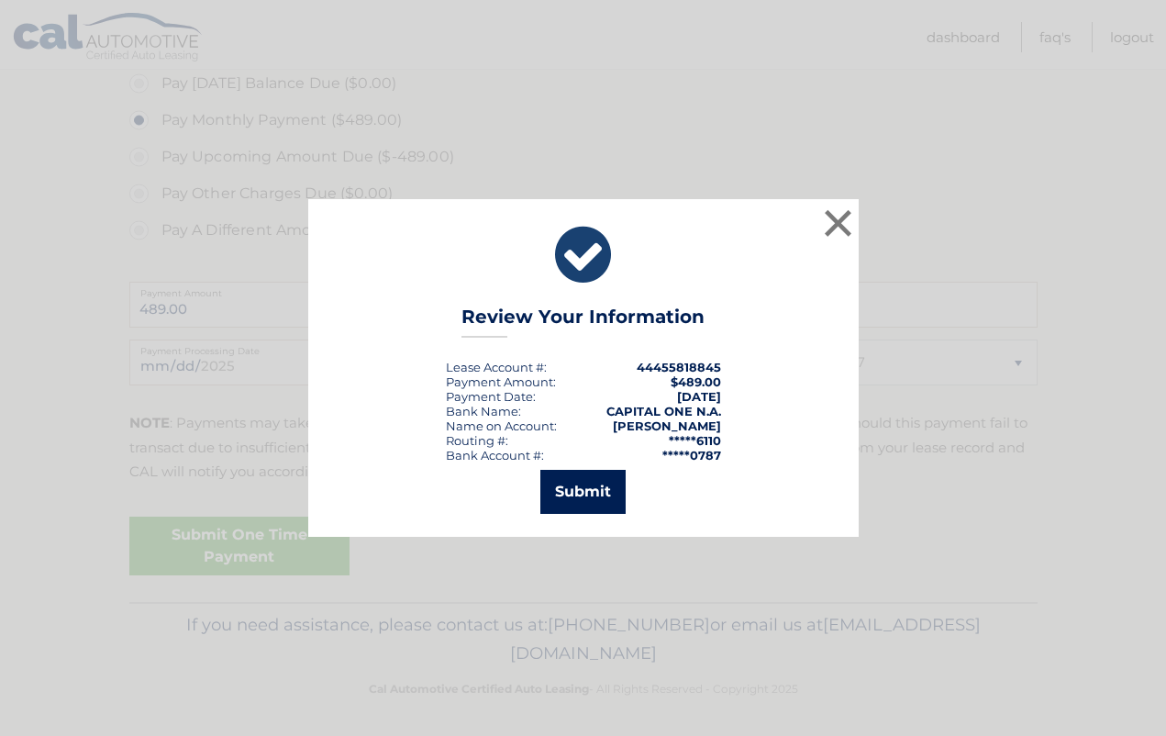 The width and height of the screenshot is (1166, 736). I want to click on div: Lease Account #:, so click(496, 367).